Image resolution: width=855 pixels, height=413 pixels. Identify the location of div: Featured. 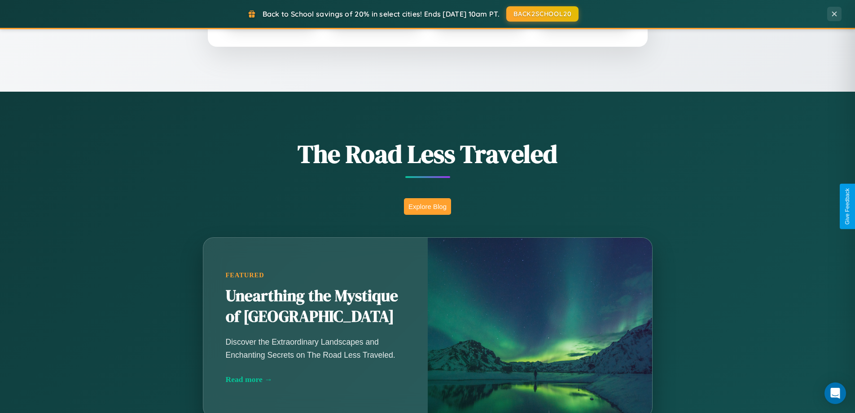
(316, 275).